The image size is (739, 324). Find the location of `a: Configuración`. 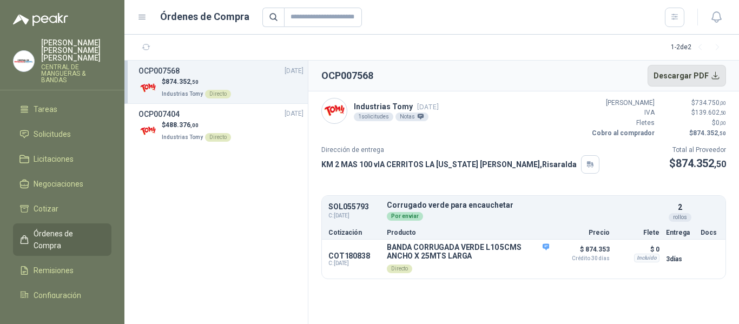

a: Configuración is located at coordinates (62, 295).